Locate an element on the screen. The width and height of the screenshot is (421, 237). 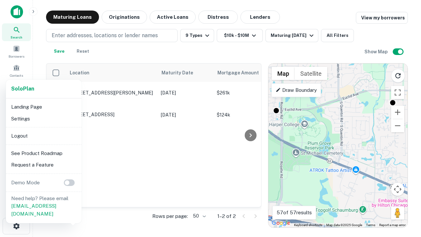
li: Logout is located at coordinates (44, 136).